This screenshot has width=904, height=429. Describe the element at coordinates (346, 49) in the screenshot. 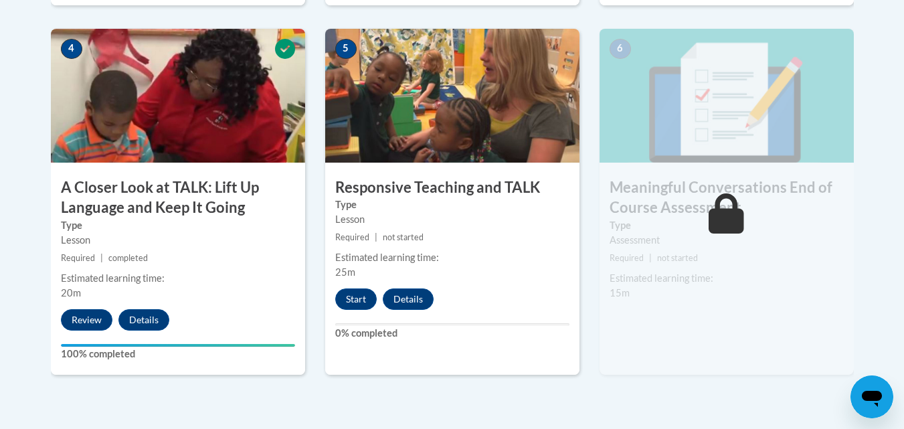

I see `span: 5` at that location.